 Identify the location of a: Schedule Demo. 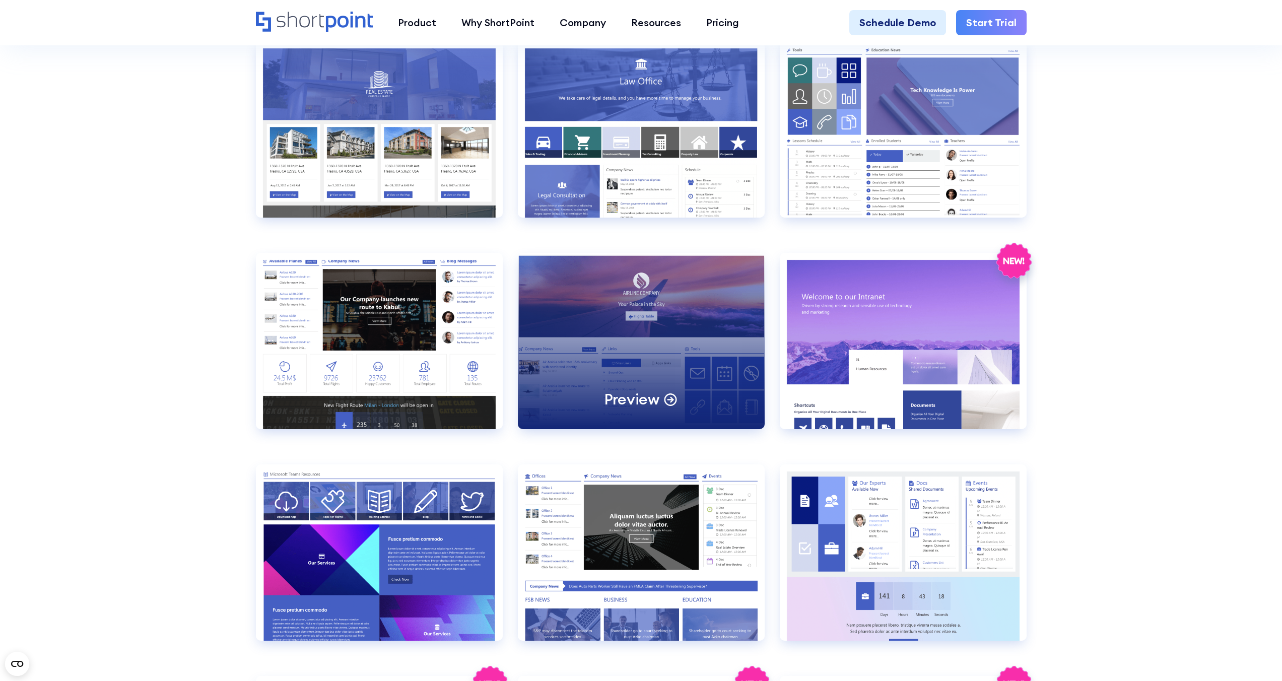
(898, 23).